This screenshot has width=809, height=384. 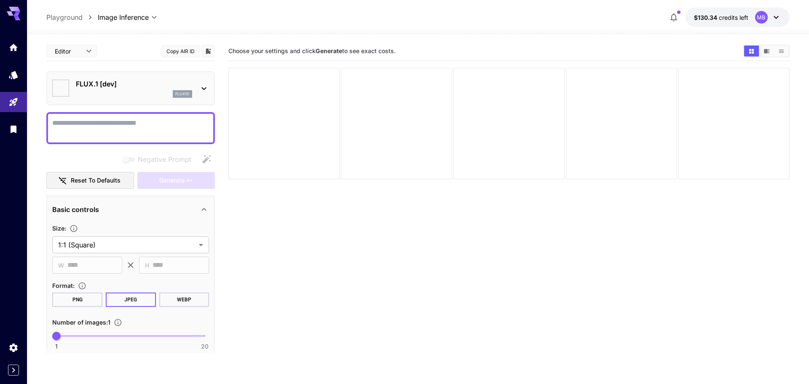 I want to click on div: FLUX.1 [dev]flux1d, so click(x=131, y=88).